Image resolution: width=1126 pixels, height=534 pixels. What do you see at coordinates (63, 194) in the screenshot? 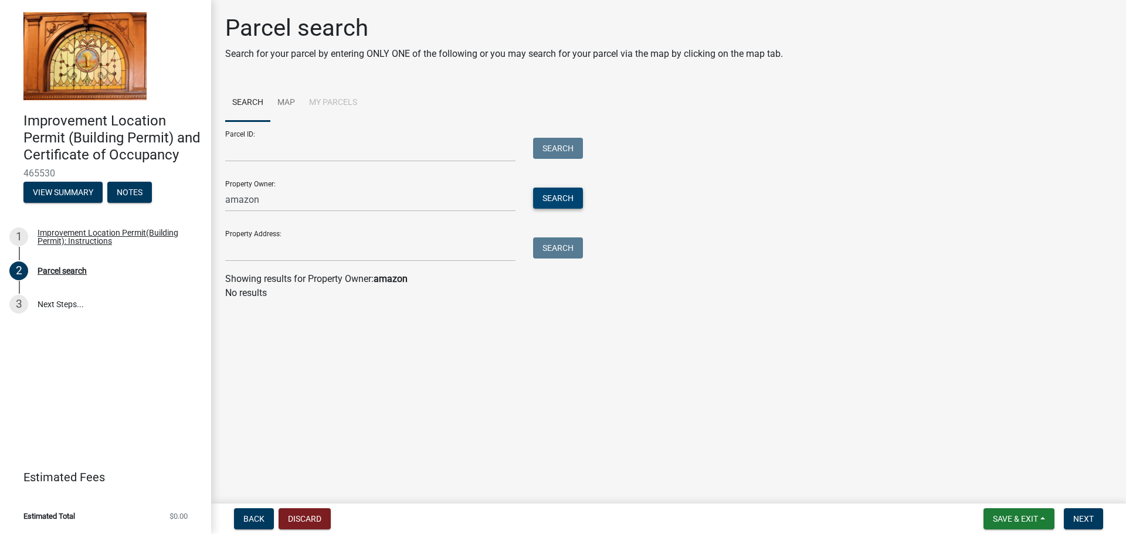
I see `wm-modal-confirm: Summary` at bounding box center [63, 194].